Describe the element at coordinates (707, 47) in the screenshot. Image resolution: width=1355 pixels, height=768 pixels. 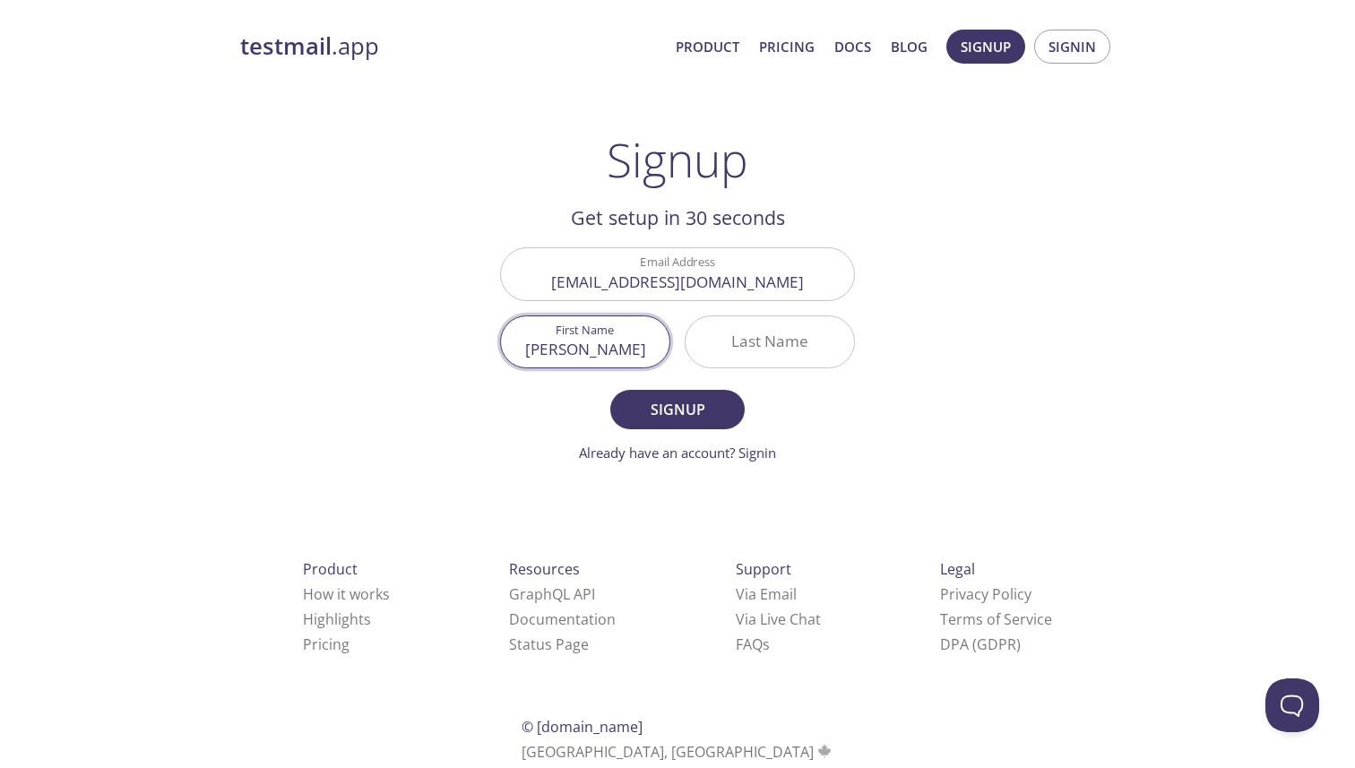
I see `a: Product` at that location.